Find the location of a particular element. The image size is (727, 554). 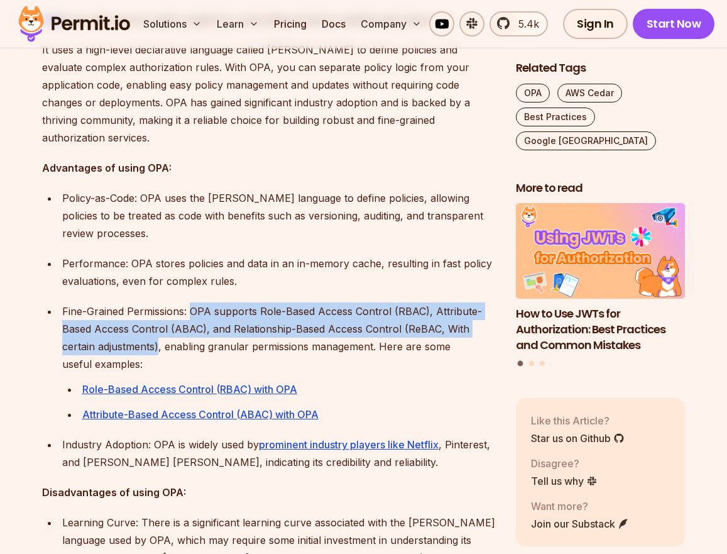

p: Fine-Grained Permissions: OPA supports Role-Based Access Control (RBAC), Attribute-Based Access C... is located at coordinates (279, 338).